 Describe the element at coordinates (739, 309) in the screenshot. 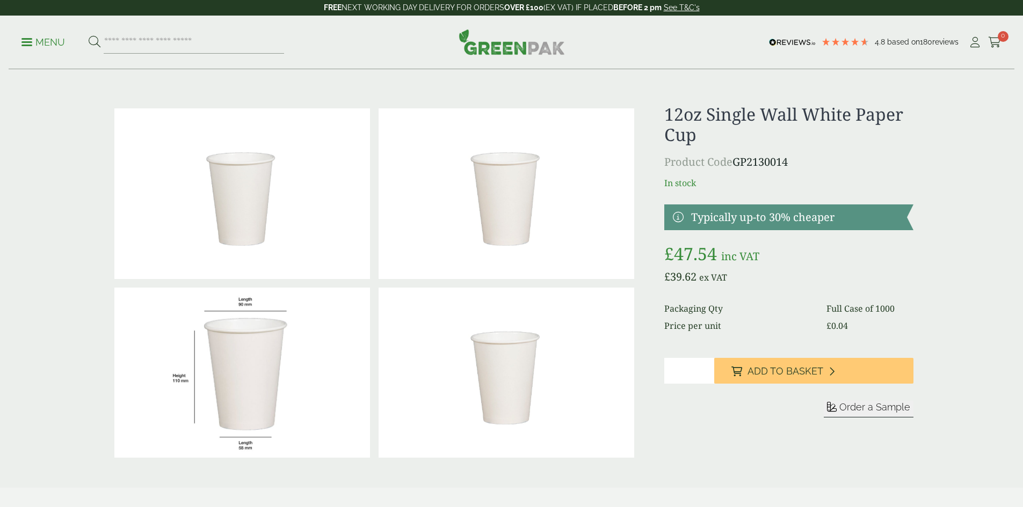

I see `dt: Packaging Qty` at that location.